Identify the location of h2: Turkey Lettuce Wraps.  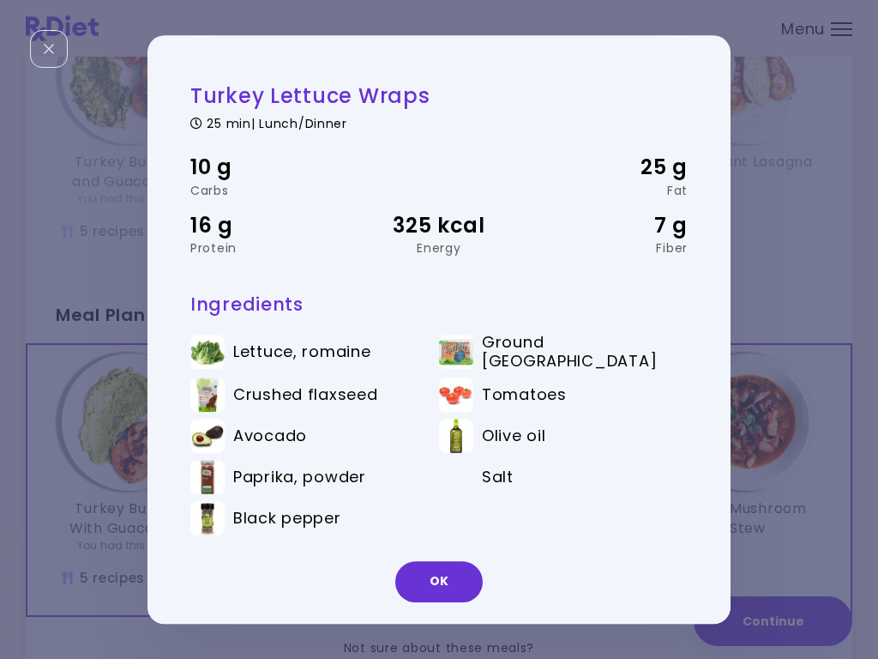
(439, 95).